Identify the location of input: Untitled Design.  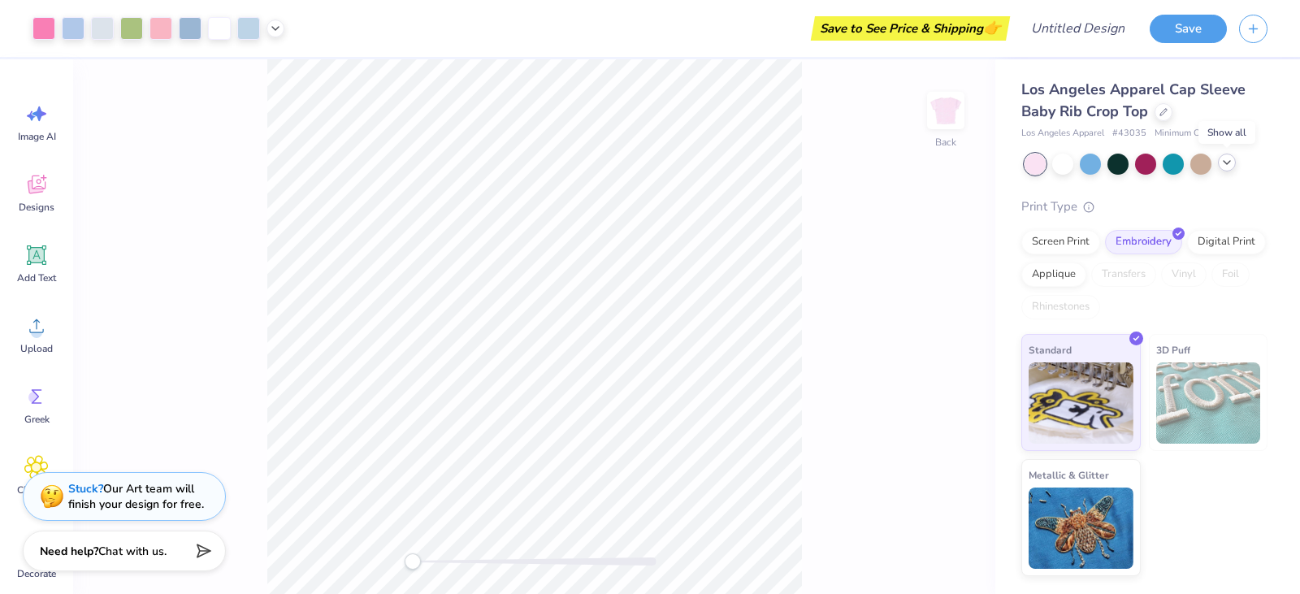
(1078, 28).